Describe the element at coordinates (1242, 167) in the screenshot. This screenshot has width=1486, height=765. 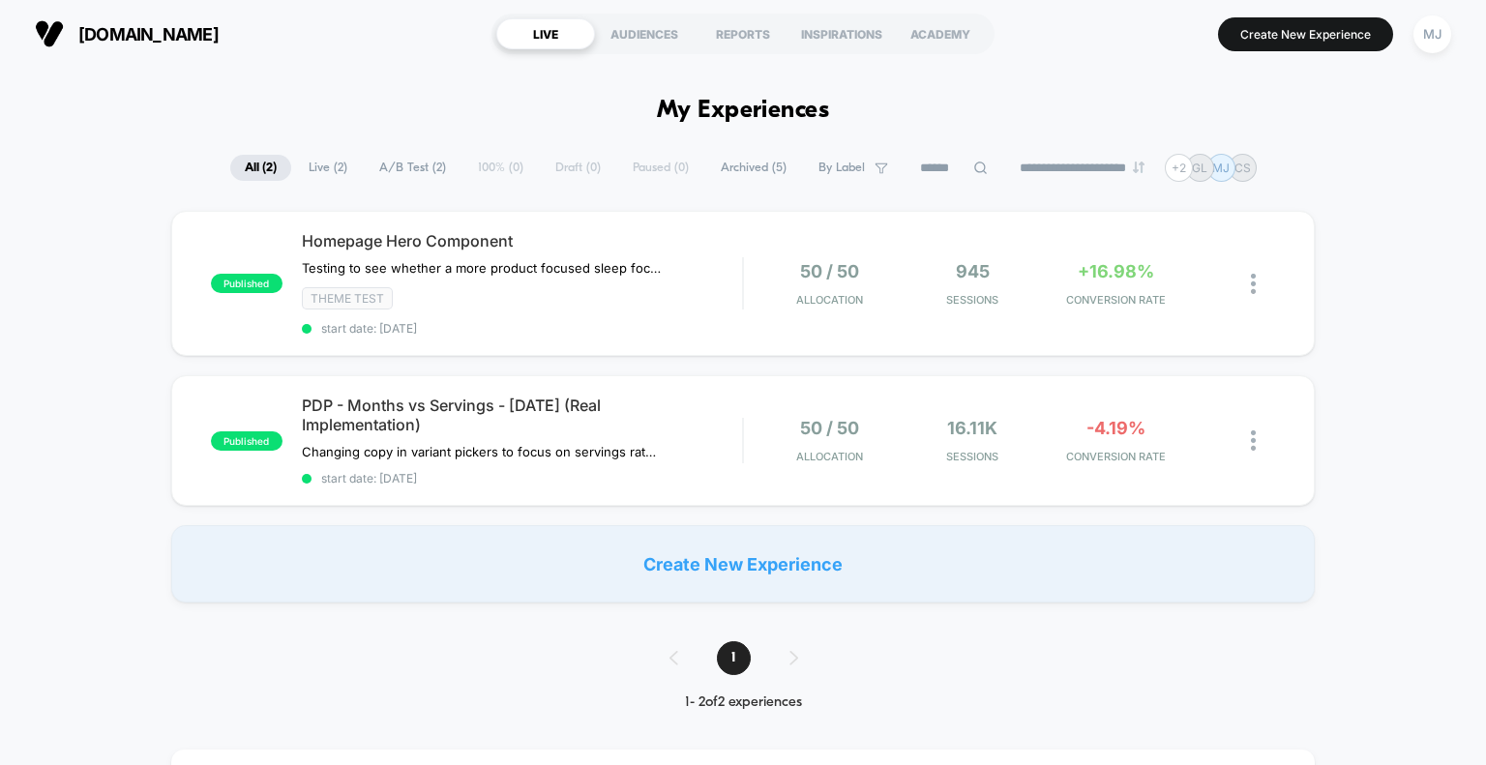
I see `p: CS` at that location.